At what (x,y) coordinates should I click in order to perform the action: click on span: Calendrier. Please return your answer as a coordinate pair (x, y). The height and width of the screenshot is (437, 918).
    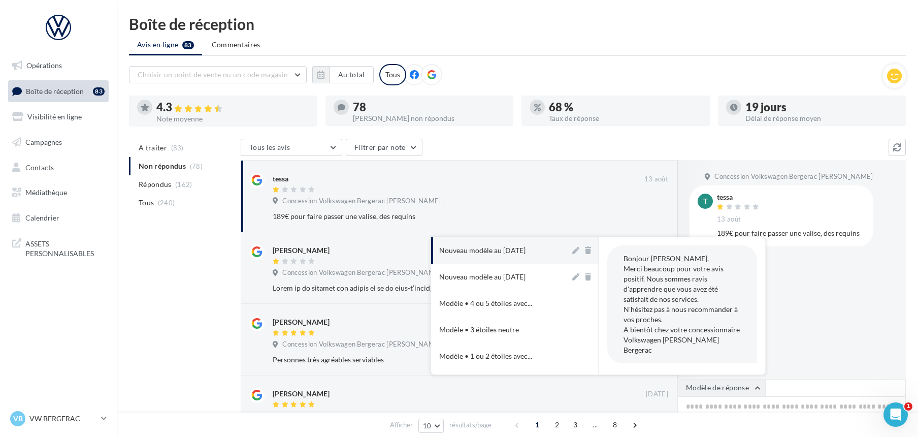
    Looking at the image, I should click on (42, 217).